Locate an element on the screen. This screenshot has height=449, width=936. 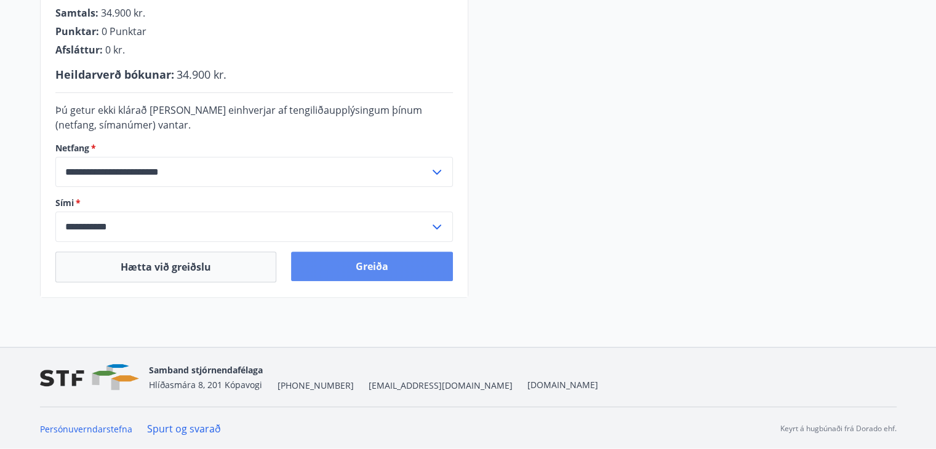
img: vjCaq2fThgY3EUYqSgpjEiBg6WP39ov69hlhuPVN.png is located at coordinates (89, 377).